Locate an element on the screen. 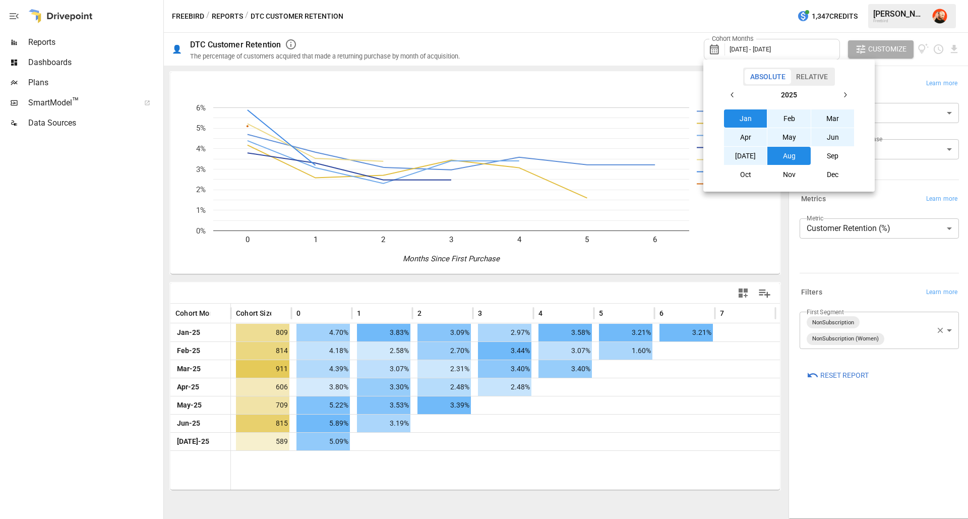 The width and height of the screenshot is (968, 519). button: Sep is located at coordinates (833, 156).